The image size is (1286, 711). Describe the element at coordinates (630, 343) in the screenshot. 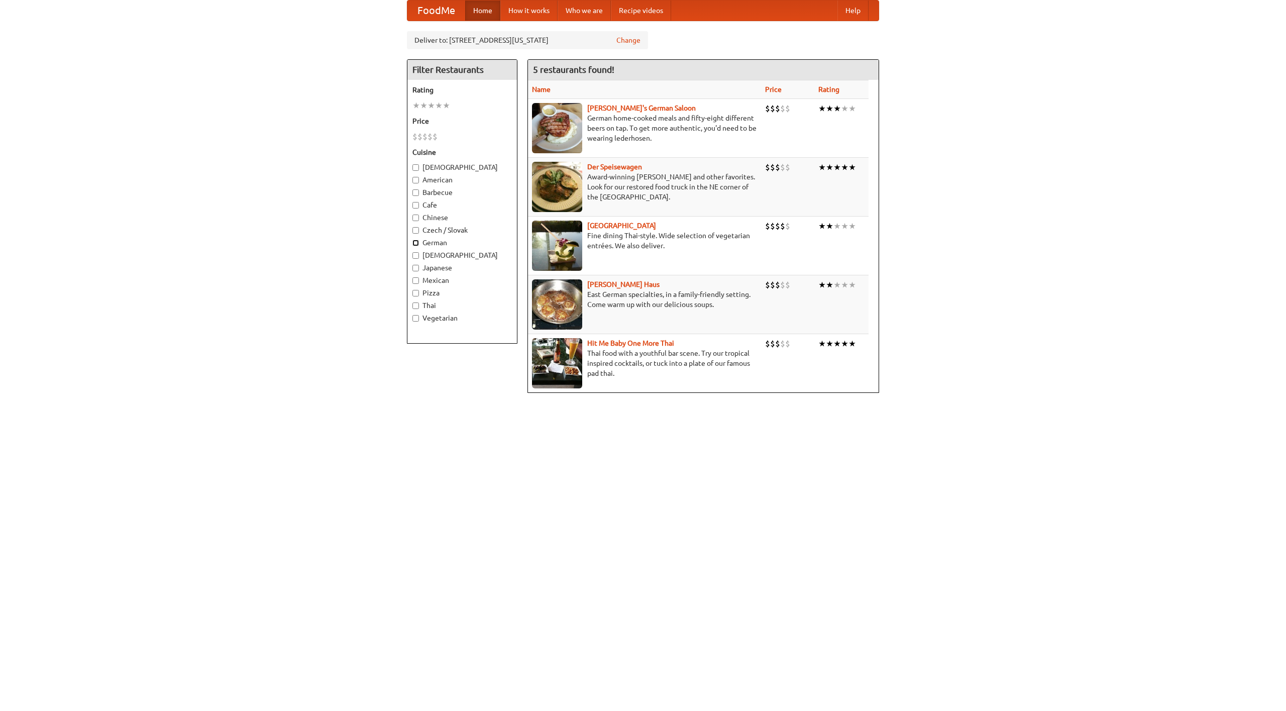

I see `b: Hit Me Baby One More Thai` at that location.